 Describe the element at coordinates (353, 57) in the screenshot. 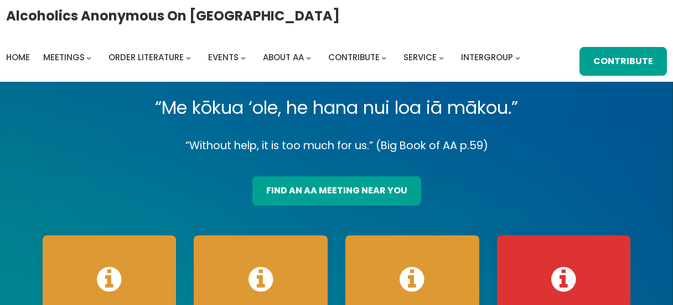

I see `span: Contribute` at that location.